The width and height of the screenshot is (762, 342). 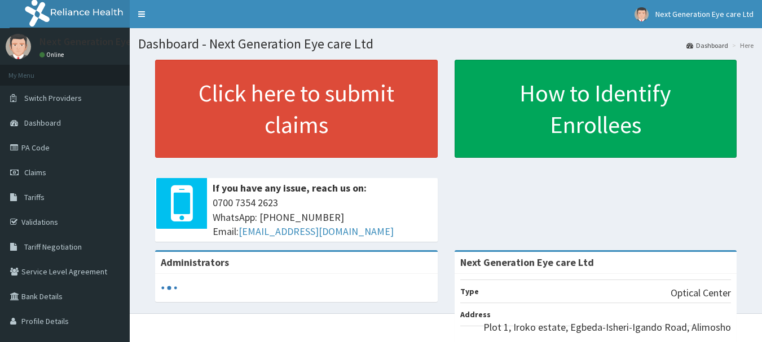 What do you see at coordinates (607, 328) in the screenshot?
I see `p: Plot 1, Iroko estate, Egbeda-Isheri-Igando Road, Alimosho` at bounding box center [607, 328].